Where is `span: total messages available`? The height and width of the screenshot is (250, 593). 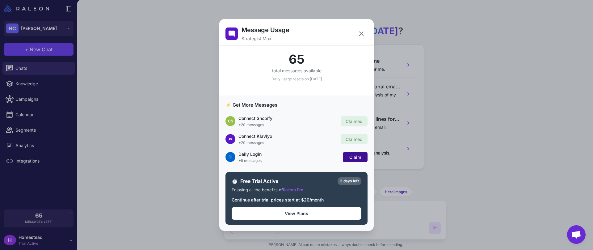
span: total messages available is located at coordinates (297, 70).